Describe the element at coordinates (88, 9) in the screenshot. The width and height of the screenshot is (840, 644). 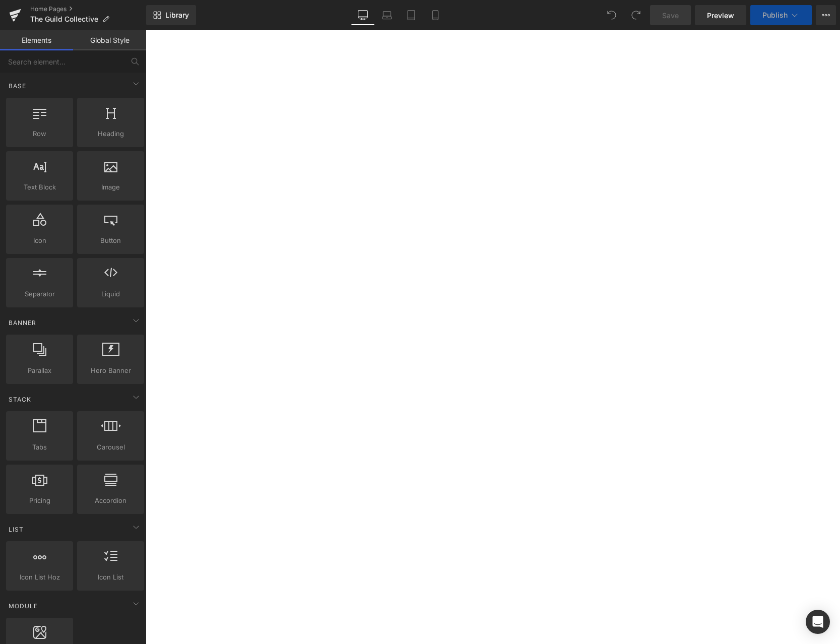
I see `a: Home Pages` at that location.